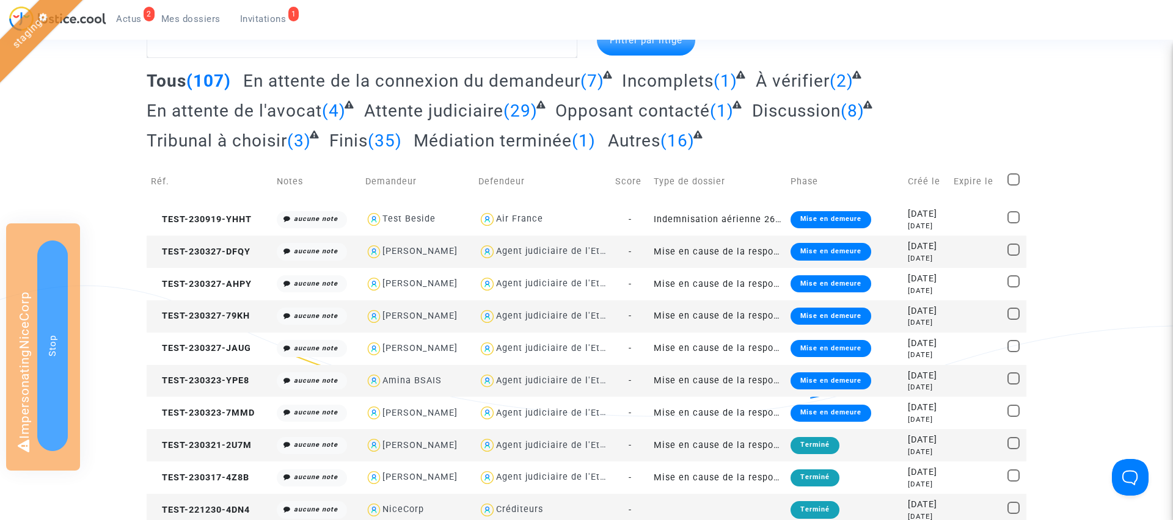 This screenshot has height=520, width=1173. I want to click on span: (16), so click(677, 140).